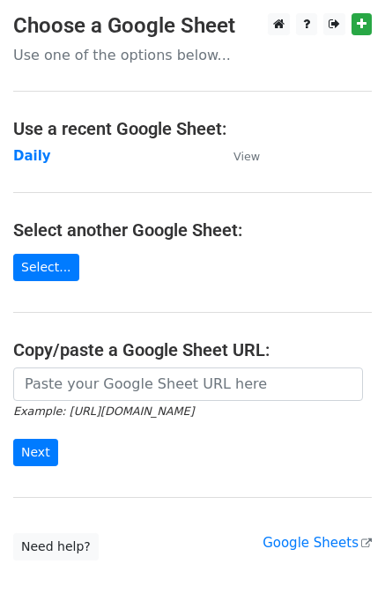 This screenshot has width=385, height=601. Describe the element at coordinates (192, 350) in the screenshot. I see `h4: Copy/paste a Google Sheet URL:` at that location.